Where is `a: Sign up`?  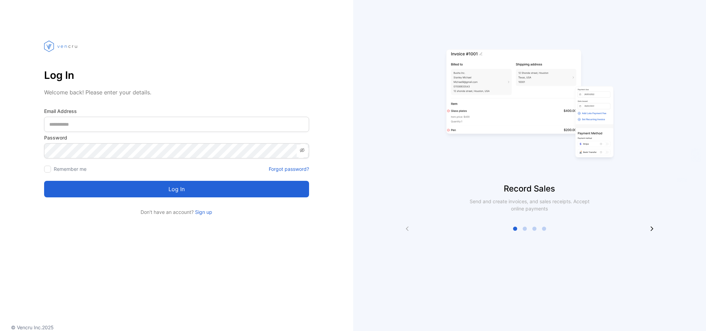 a: Sign up is located at coordinates (203, 212).